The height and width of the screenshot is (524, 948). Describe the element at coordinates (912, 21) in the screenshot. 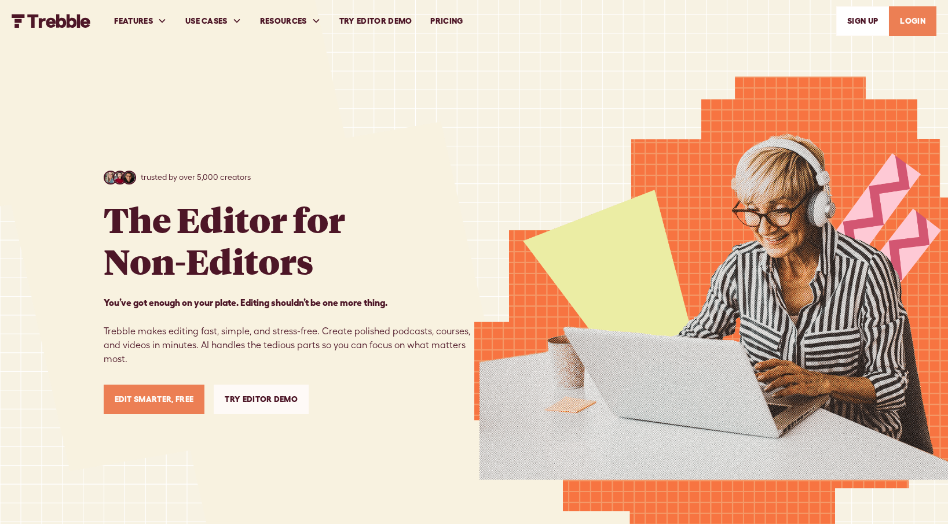

I see `a: LOGIN` at that location.